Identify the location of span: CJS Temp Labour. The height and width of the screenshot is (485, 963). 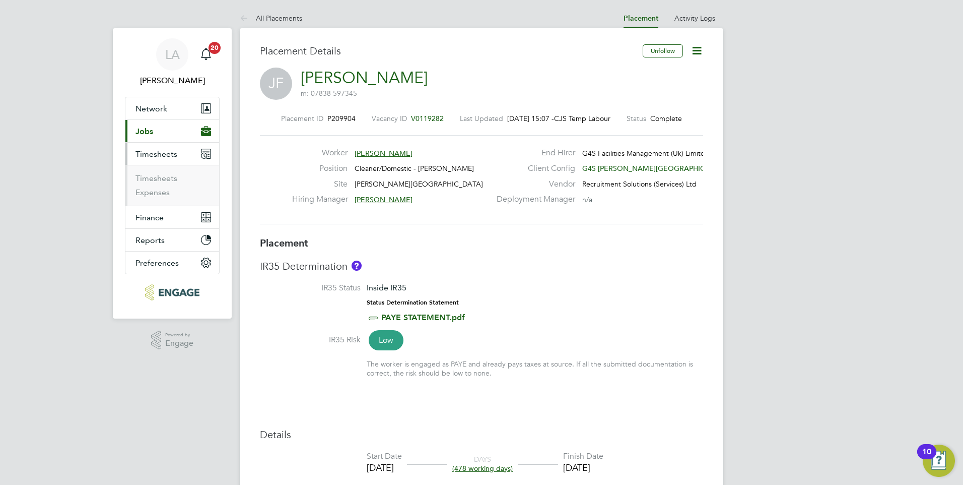
(582, 118).